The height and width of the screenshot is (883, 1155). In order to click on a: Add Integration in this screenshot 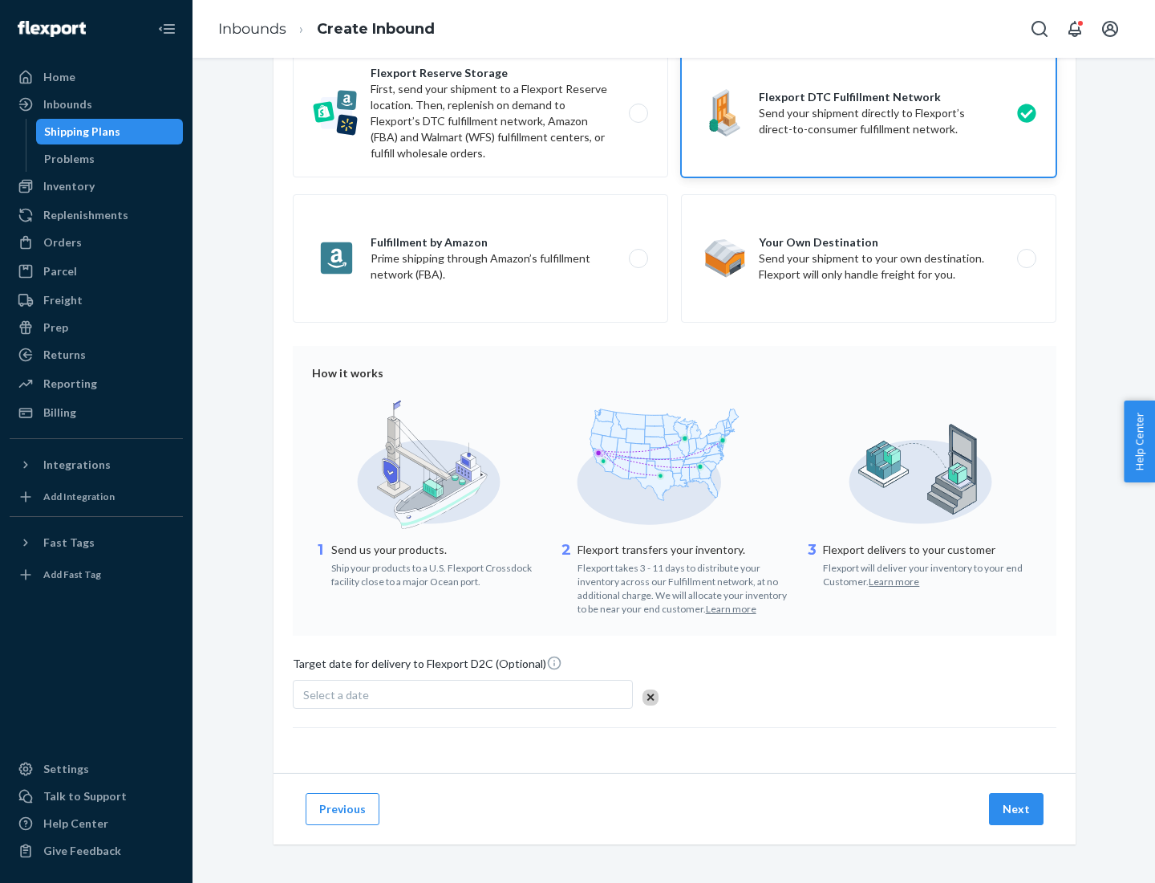, I will do `click(96, 497)`.